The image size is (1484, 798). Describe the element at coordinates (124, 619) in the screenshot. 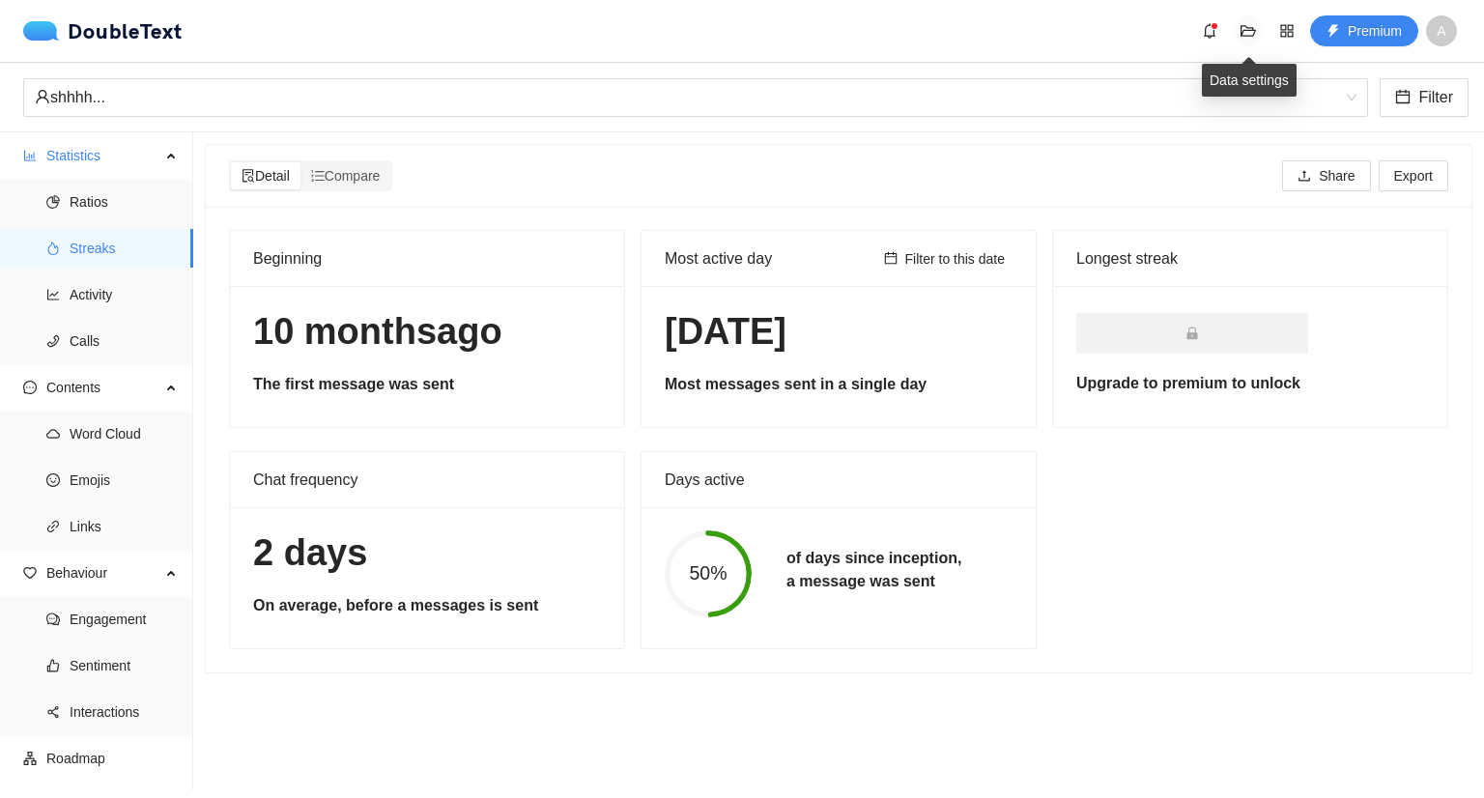

I see `span: Engagement` at that location.